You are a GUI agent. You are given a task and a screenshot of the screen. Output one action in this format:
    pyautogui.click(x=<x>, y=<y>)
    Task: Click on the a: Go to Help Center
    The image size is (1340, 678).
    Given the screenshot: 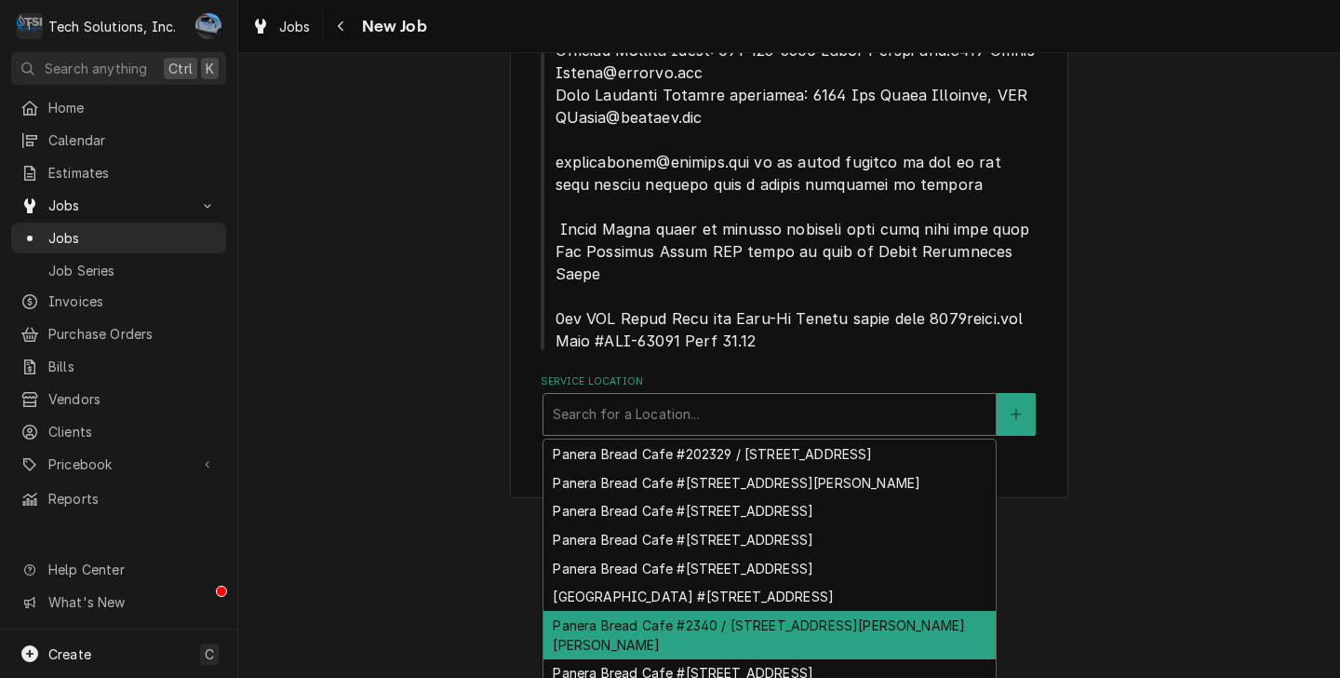 What is the action you would take?
    pyautogui.click(x=118, y=569)
    